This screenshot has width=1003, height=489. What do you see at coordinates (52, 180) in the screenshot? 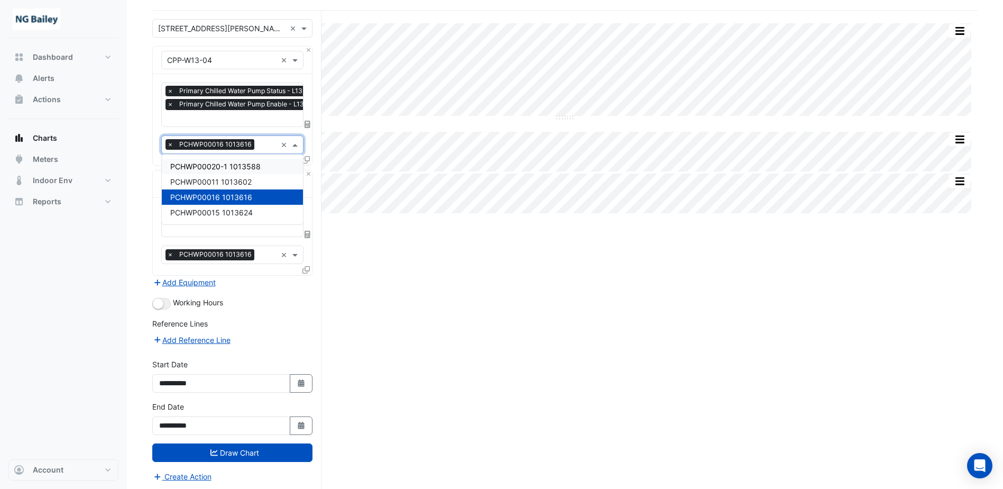
I see `span: Indoor Env` at bounding box center [52, 180].